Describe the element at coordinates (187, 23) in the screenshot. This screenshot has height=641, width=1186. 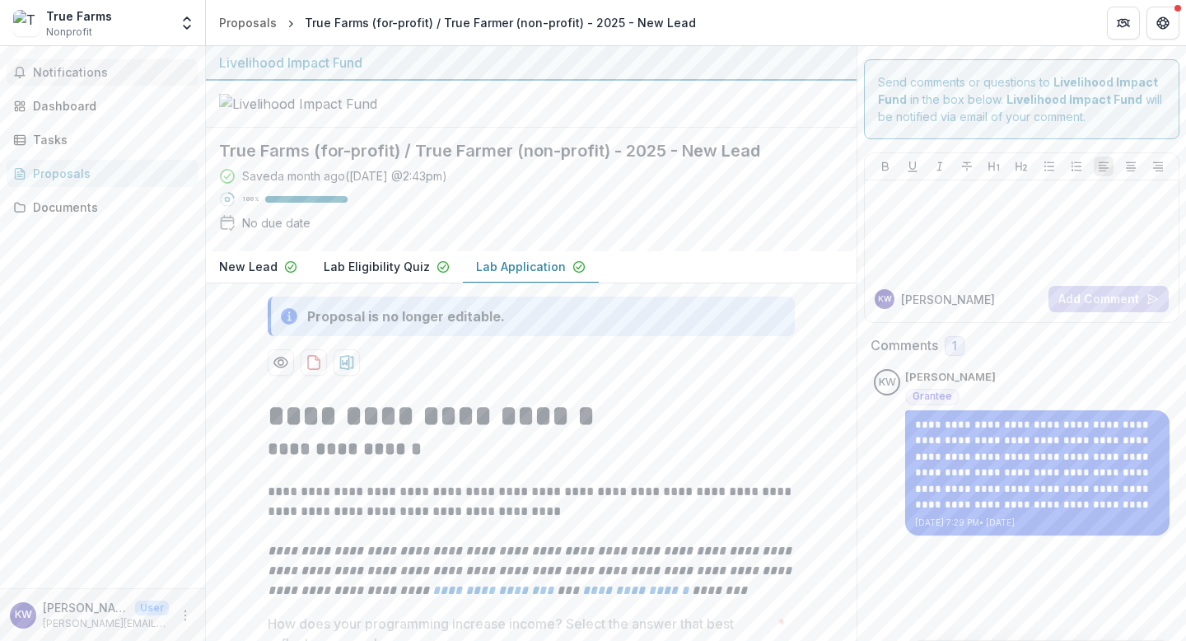
I see `button: Open entity switcher` at that location.